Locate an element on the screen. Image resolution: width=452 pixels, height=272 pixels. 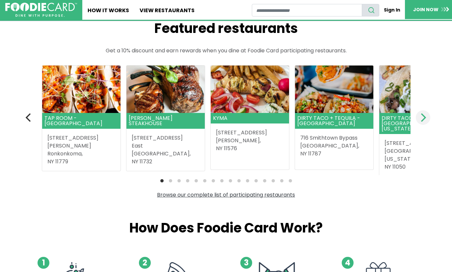
li: Page dot 7 is located at coordinates (213, 181).